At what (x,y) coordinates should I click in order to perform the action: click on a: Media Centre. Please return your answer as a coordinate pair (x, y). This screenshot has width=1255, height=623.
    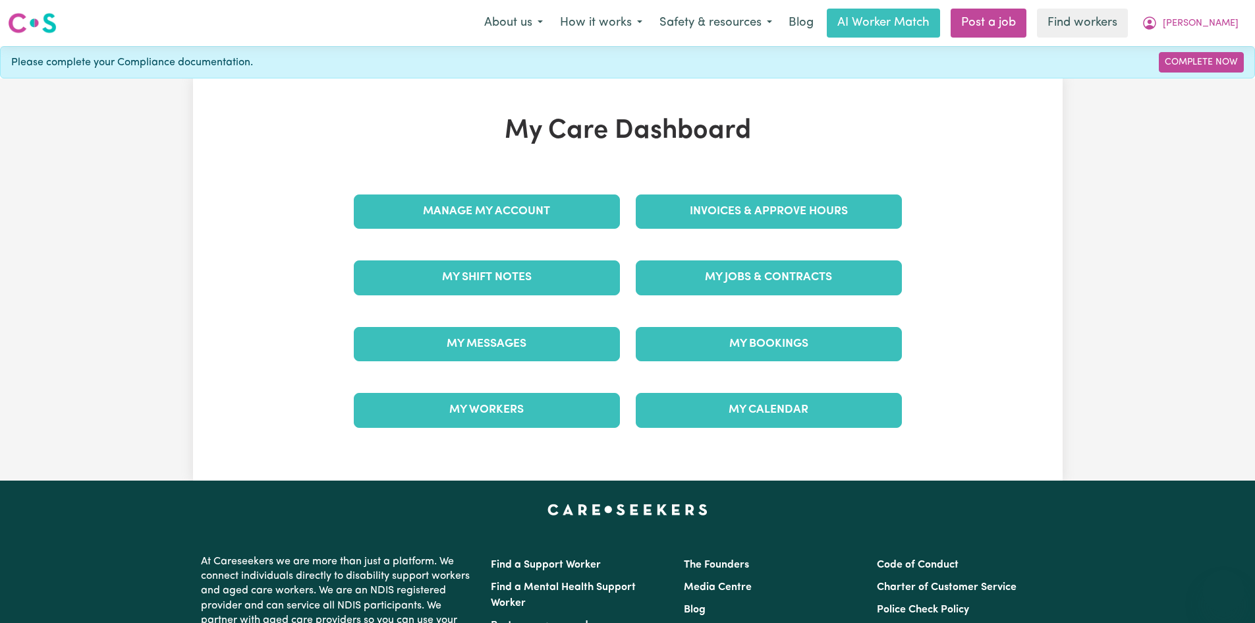
    Looking at the image, I should click on (717, 587).